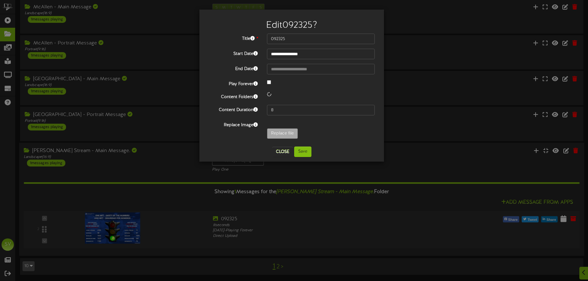 This screenshot has width=588, height=281. I want to click on h2: Edit 092325 ?, so click(292, 25).